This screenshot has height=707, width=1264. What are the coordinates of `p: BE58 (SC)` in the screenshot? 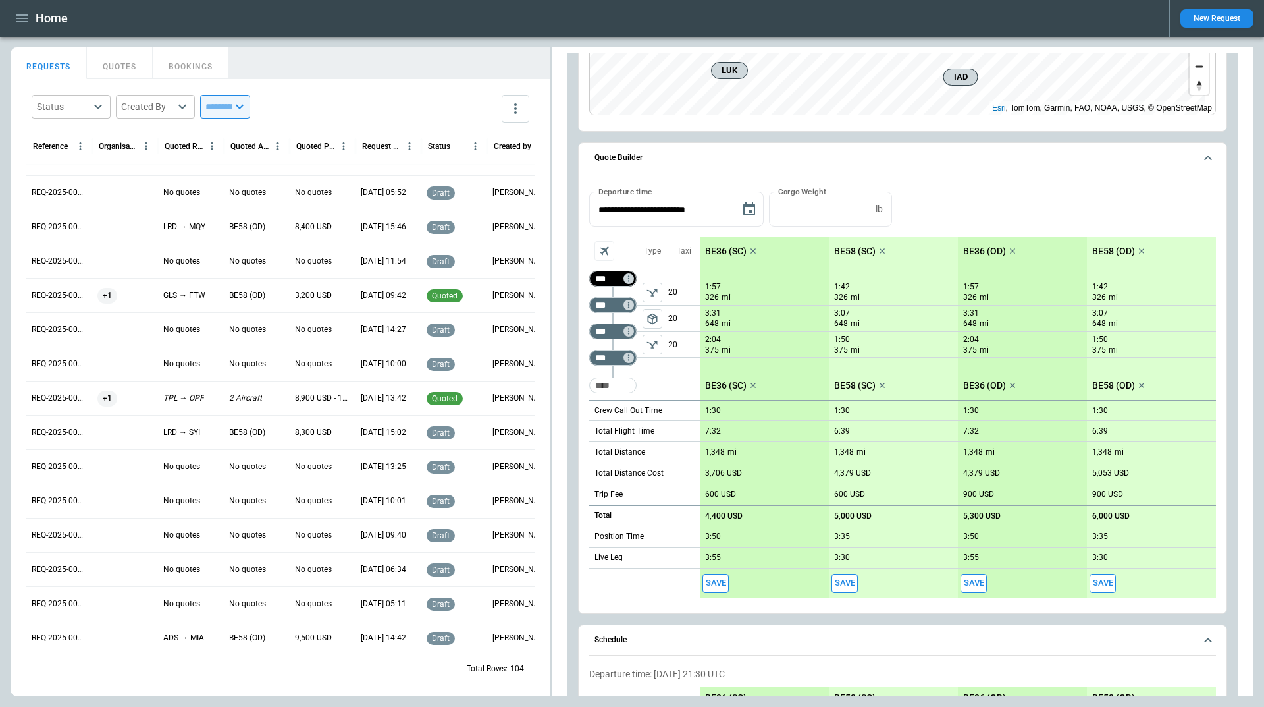 It's located at (855, 385).